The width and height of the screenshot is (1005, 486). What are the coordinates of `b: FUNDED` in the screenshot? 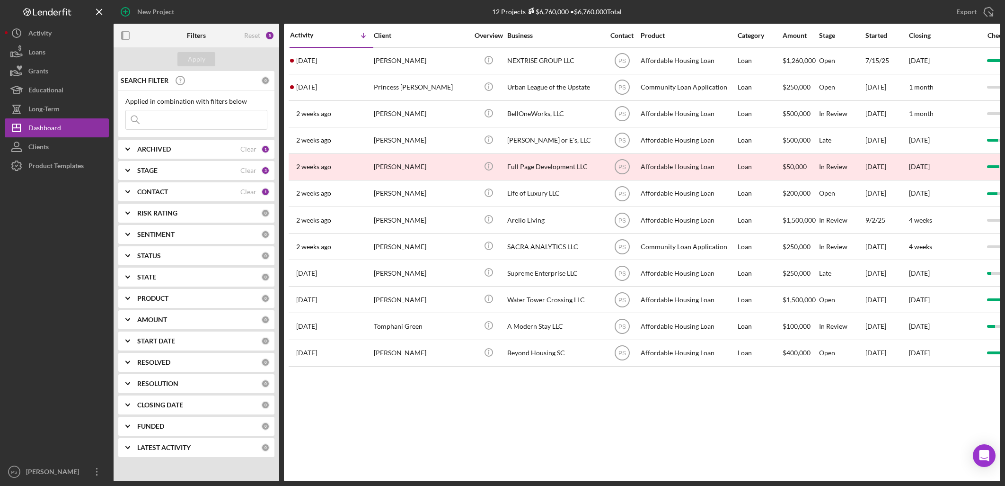 It's located at (151, 426).